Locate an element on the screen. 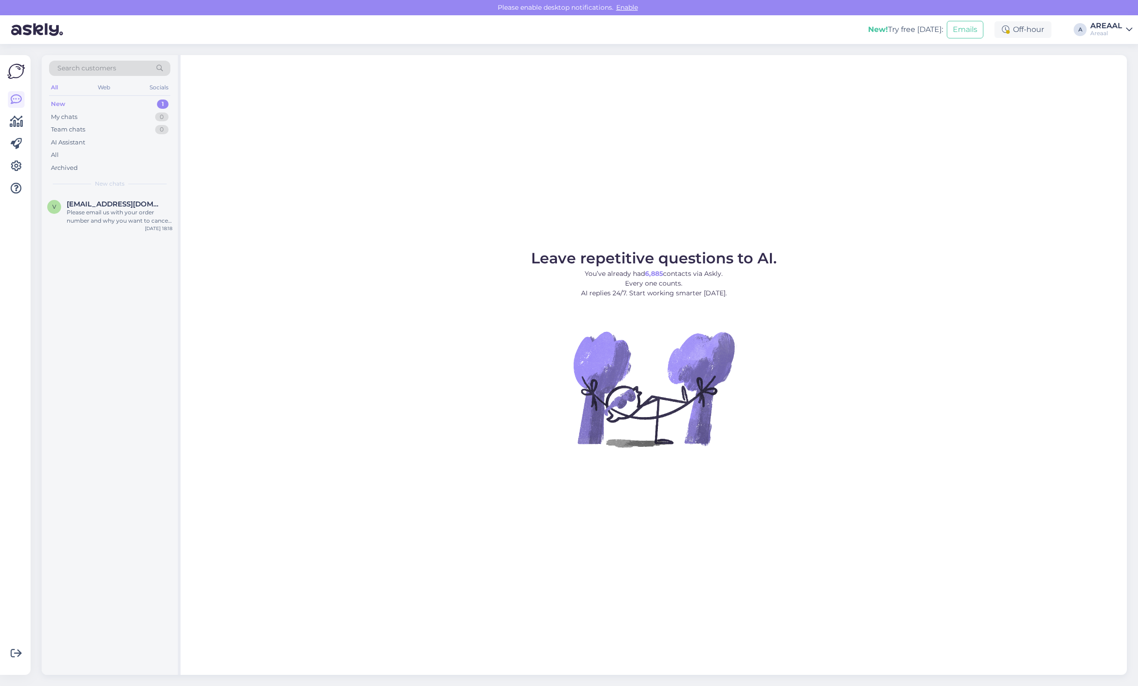  div: Archived is located at coordinates (64, 168).